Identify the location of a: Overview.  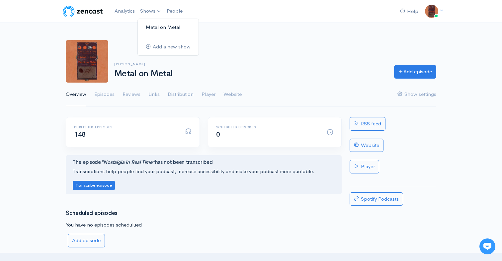
(76, 95).